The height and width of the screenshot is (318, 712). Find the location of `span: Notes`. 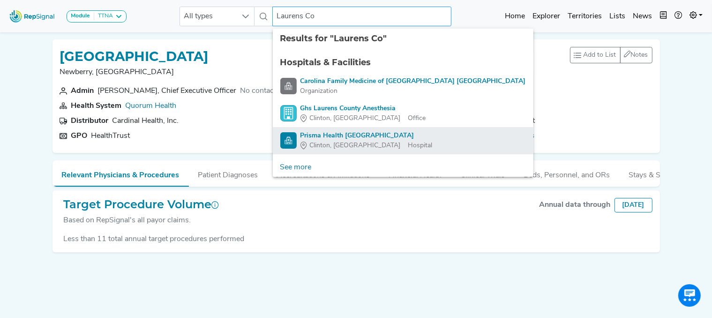

span: Notes is located at coordinates (639, 55).